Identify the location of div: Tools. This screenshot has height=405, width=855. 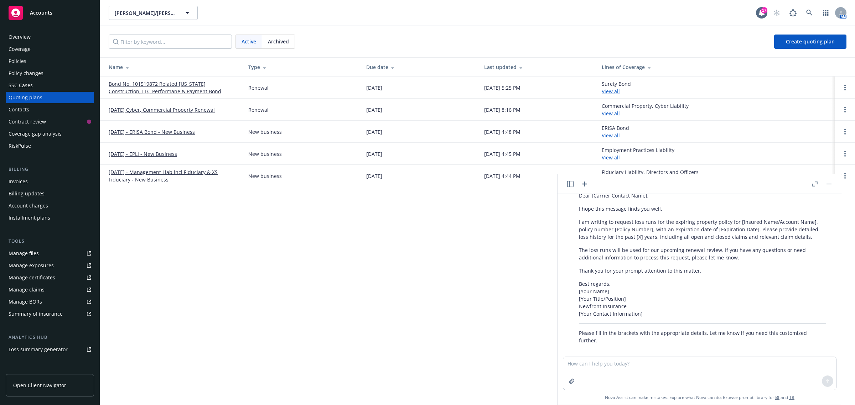
(50, 241).